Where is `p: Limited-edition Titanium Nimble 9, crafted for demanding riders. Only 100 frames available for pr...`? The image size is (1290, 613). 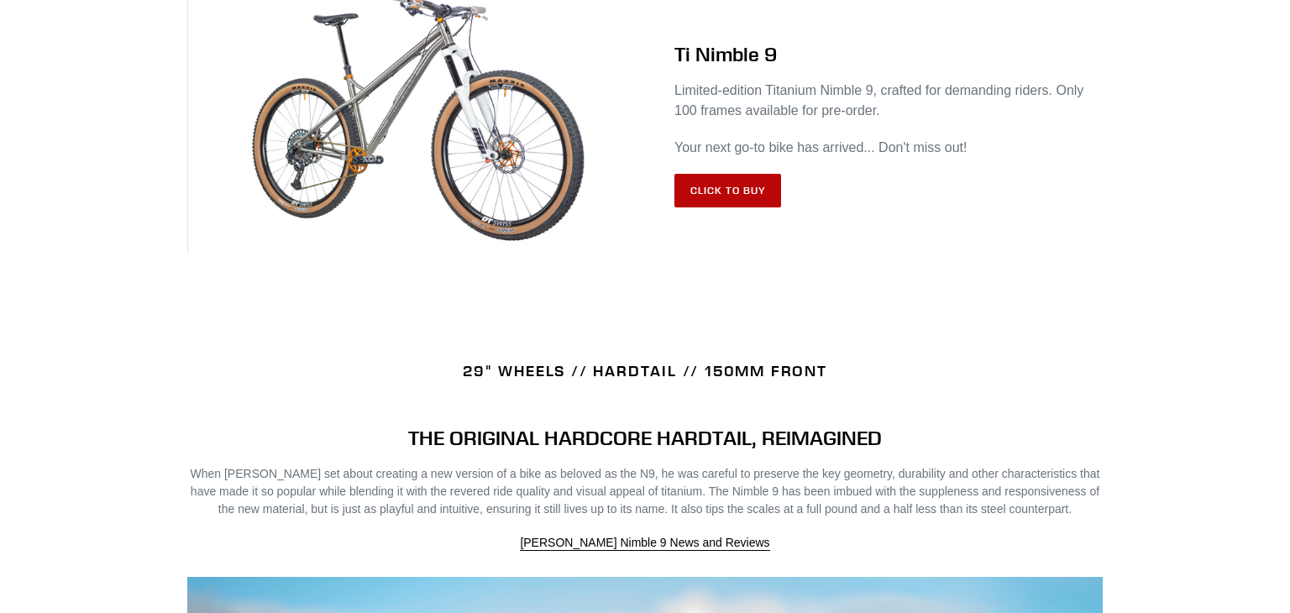 p: Limited-edition Titanium Nimble 9, crafted for demanding riders. Only 100 frames available for pr... is located at coordinates (888, 101).